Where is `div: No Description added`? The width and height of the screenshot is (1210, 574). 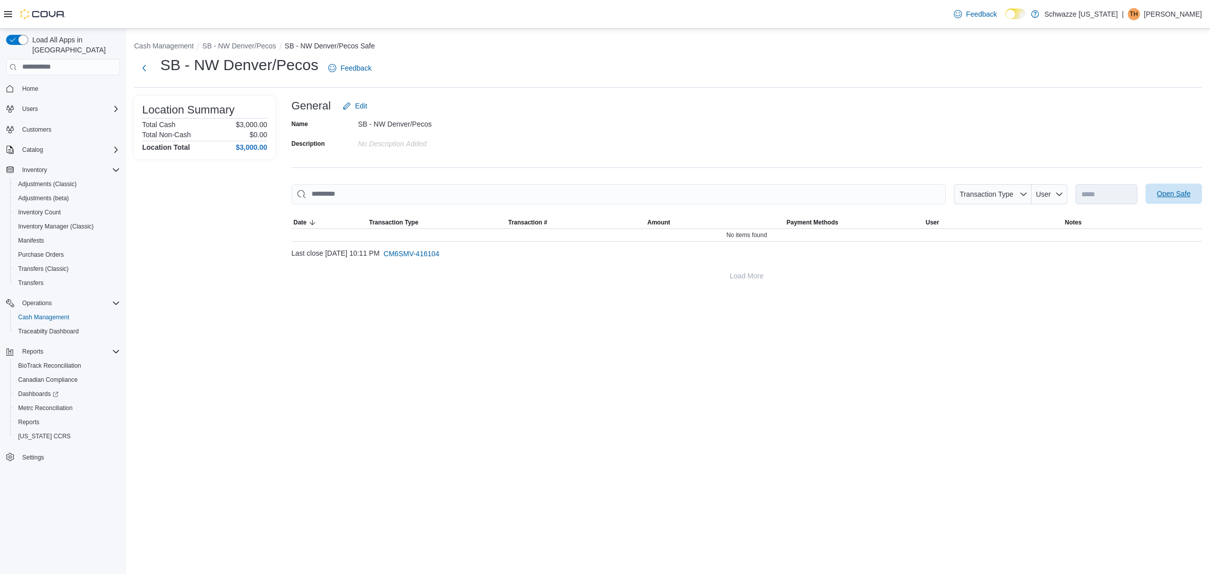
div: No Description added is located at coordinates (426, 142).